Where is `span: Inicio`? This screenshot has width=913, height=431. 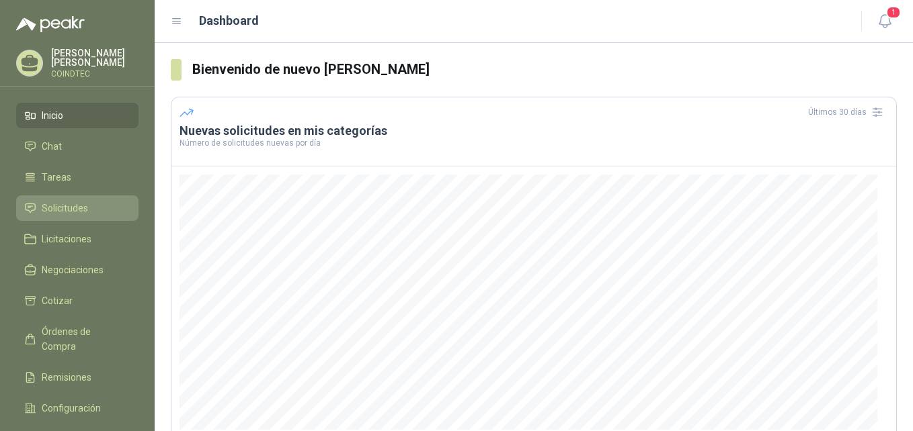 span: Inicio is located at coordinates (52, 116).